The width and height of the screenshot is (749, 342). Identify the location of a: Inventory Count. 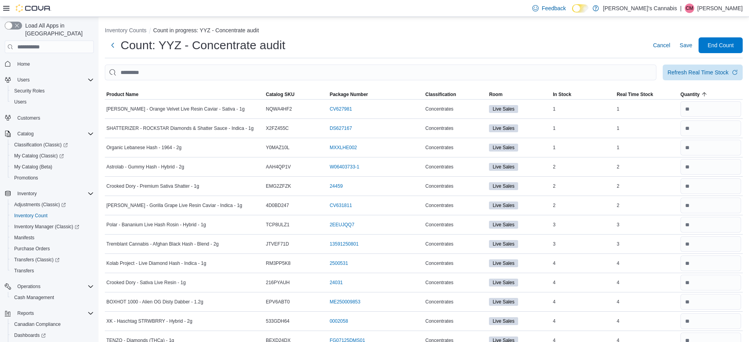
(31, 216).